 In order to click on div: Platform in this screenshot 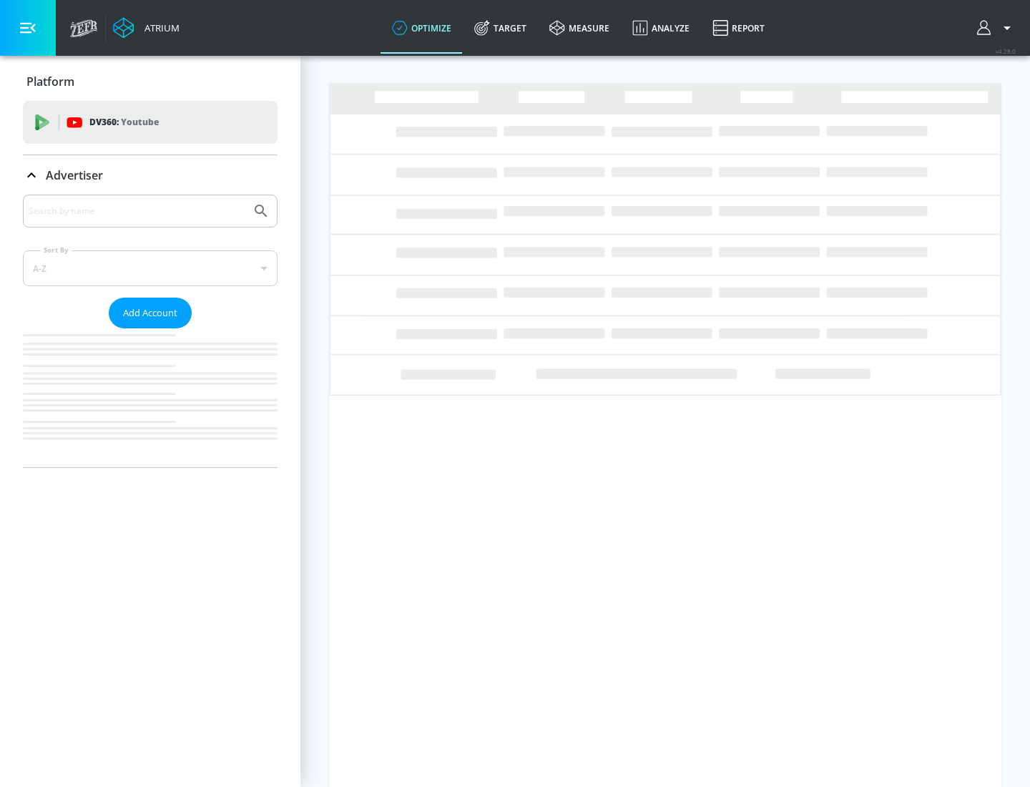, I will do `click(150, 82)`.